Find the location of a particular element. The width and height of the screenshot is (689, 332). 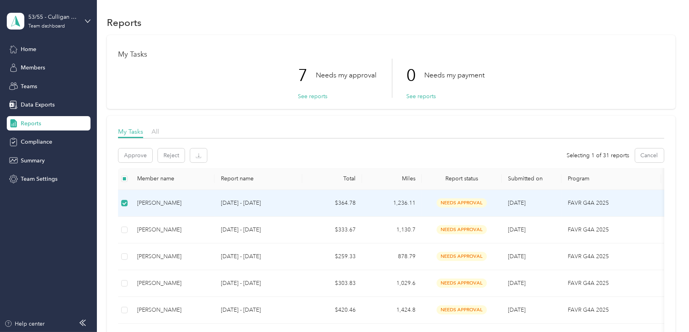

button: Cancel is located at coordinates (650, 155).